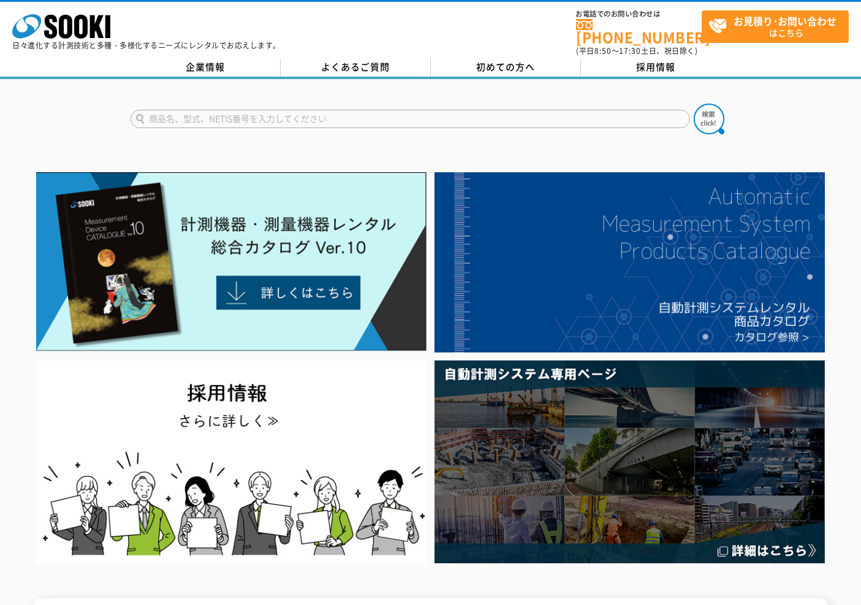  What do you see at coordinates (709, 119) in the screenshot?
I see `img: btn_search.png` at bounding box center [709, 119].